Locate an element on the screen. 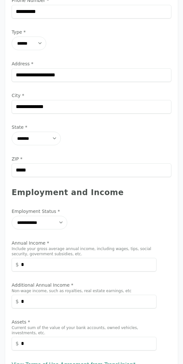 The width and height of the screenshot is (183, 364). label: ZIP * is located at coordinates (92, 159).